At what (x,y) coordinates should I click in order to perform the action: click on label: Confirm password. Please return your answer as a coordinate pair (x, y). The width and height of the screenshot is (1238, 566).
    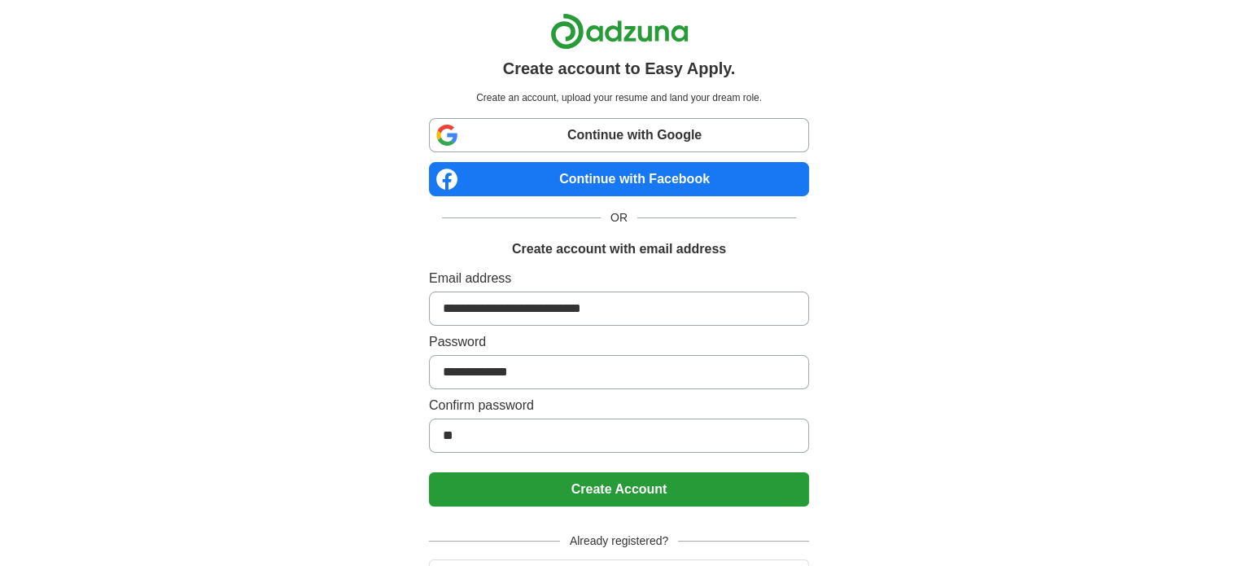
    Looking at the image, I should click on (618, 405).